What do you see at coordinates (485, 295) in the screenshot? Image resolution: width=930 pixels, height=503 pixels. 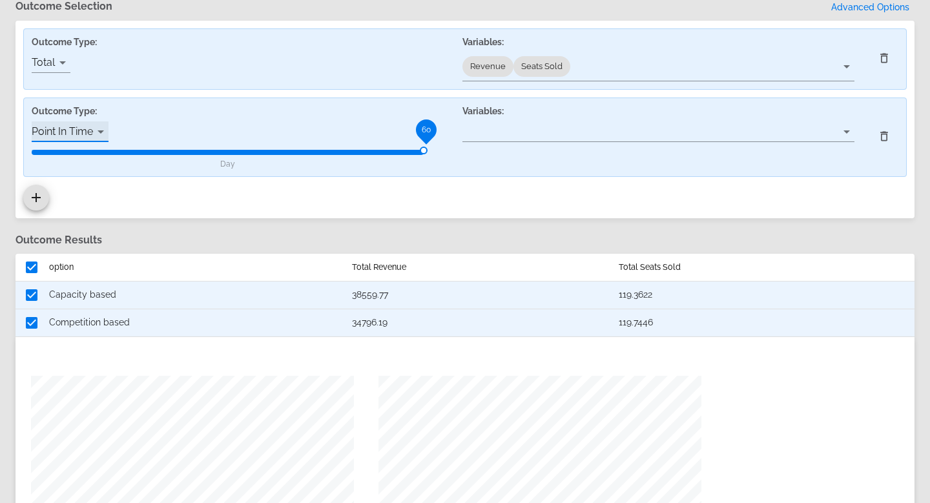 I see `td: 38559.77` at bounding box center [485, 295].